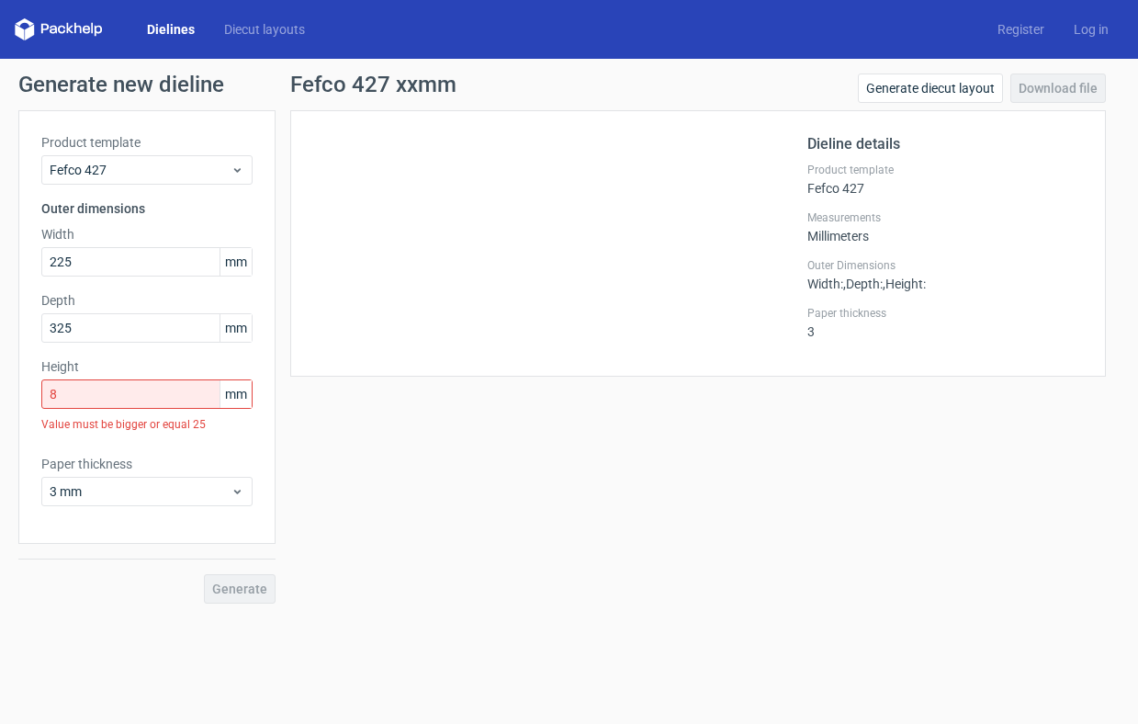 This screenshot has height=724, width=1138. What do you see at coordinates (147, 300) in the screenshot?
I see `label: Depth` at bounding box center [147, 300].